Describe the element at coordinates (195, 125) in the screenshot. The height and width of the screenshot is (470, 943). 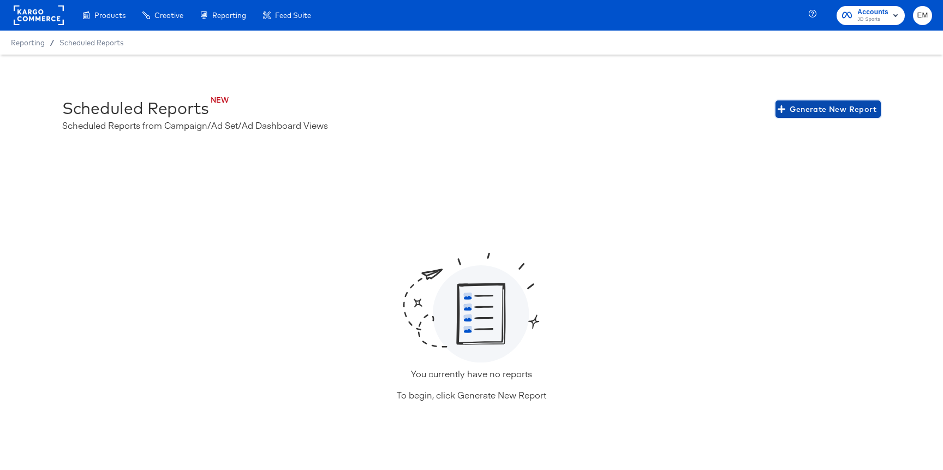
I see `div: Scheduled Reports from Campaign/Ad Set/Ad Dashboard Views` at that location.